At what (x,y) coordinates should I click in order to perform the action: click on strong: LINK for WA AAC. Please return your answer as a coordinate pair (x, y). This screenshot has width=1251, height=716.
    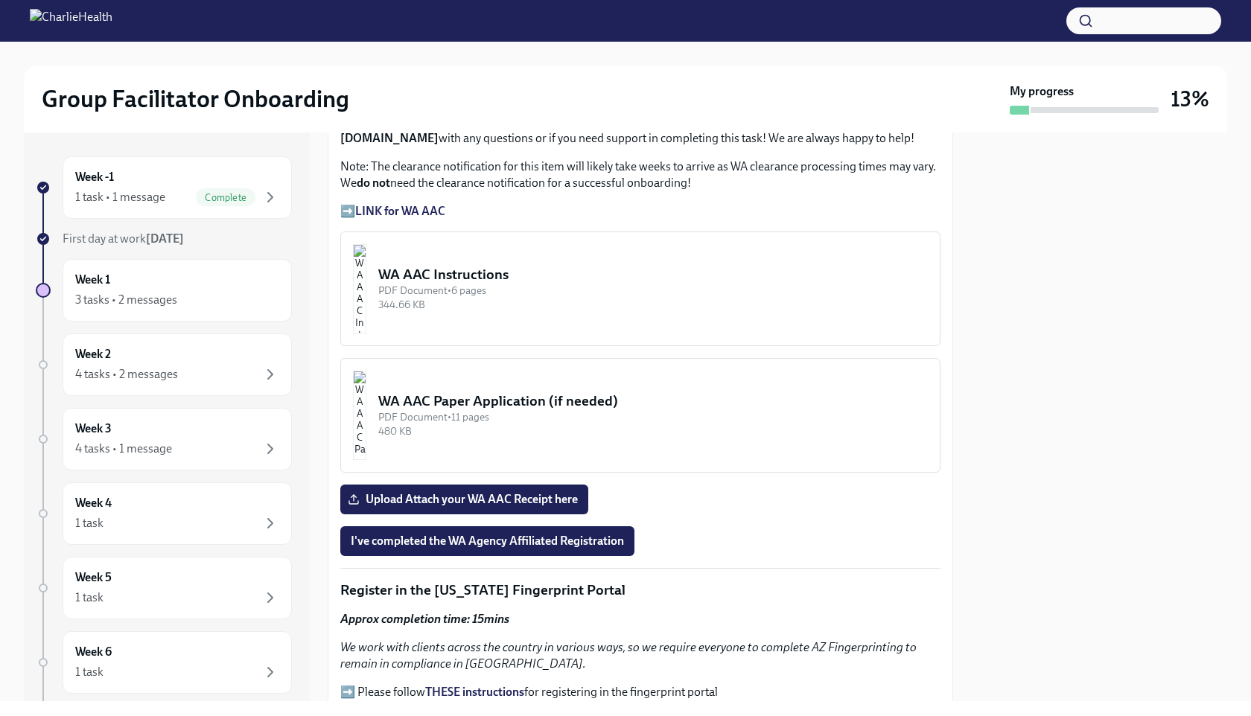
    Looking at the image, I should click on (400, 211).